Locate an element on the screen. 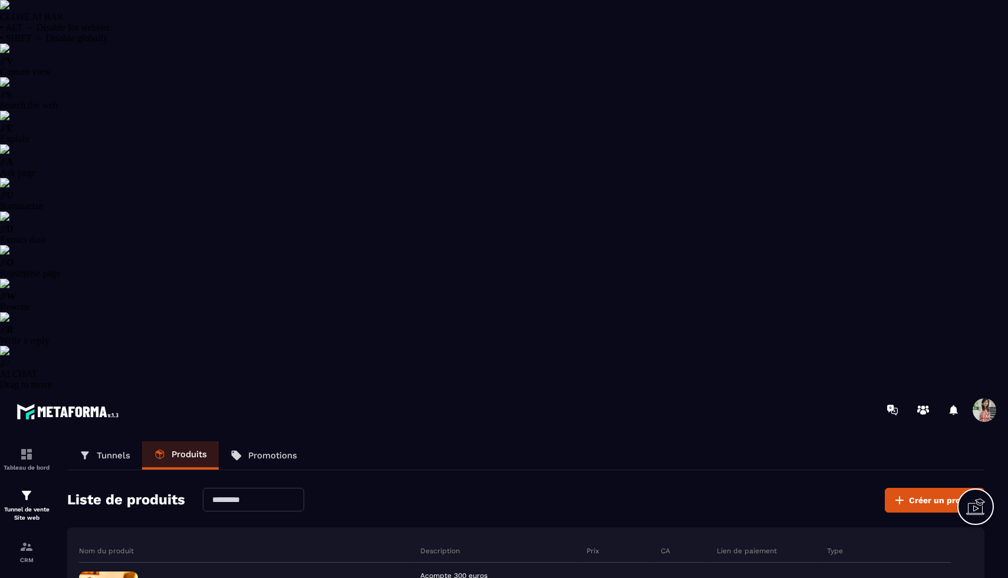 This screenshot has height=578, width=1008. p: Promotions is located at coordinates (272, 456).